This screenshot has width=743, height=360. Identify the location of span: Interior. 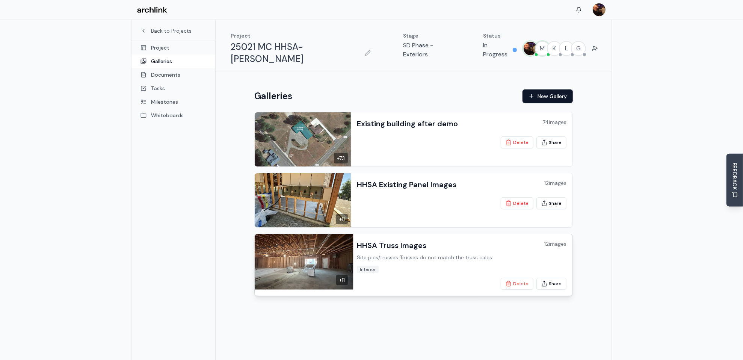
(368, 269).